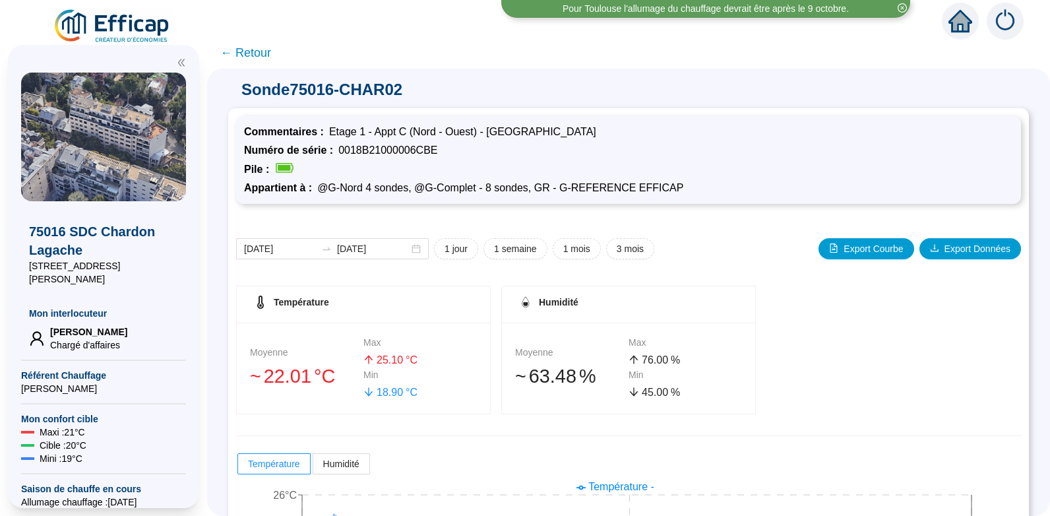 This screenshot has width=1050, height=516. I want to click on span: .10, so click(396, 359).